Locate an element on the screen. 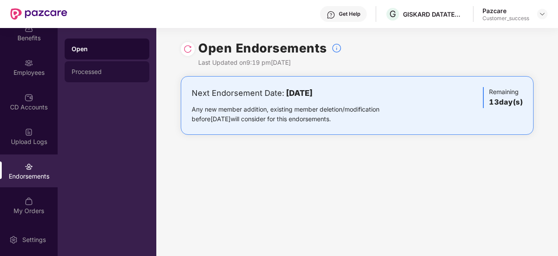  img: svg+xml;base64,PHN2ZyBpZD0iQ0RfQWNjb3VudHMiIGRhdGEtbmFtZT0iQ0QgQWNjb3VudHMiIHhtbG5zPSJodHRwOi8vd3... is located at coordinates (29, 97).